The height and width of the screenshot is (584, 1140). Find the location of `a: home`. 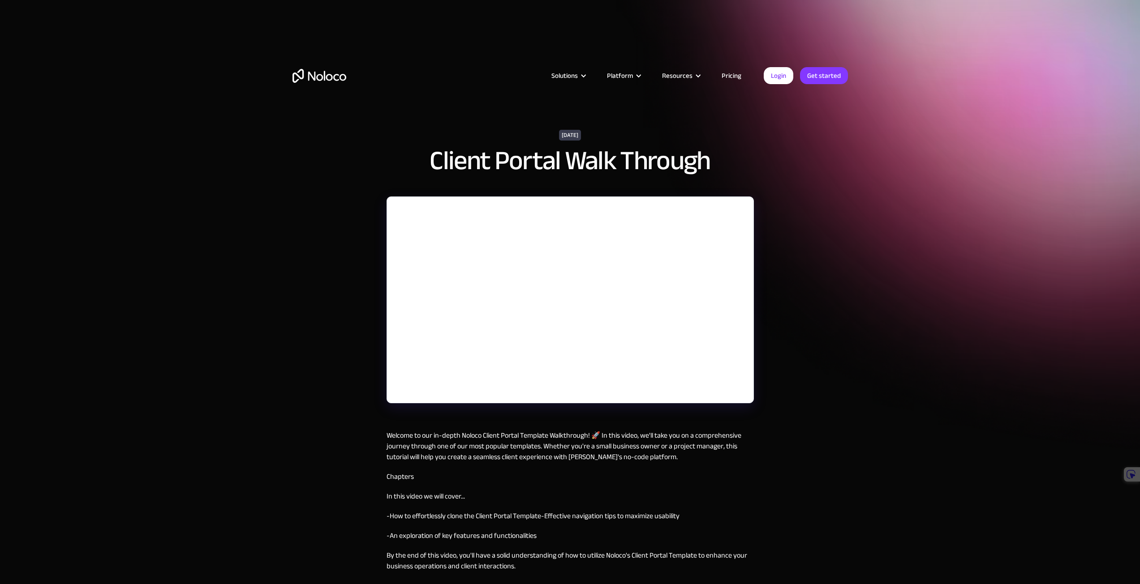

a: home is located at coordinates (319, 76).